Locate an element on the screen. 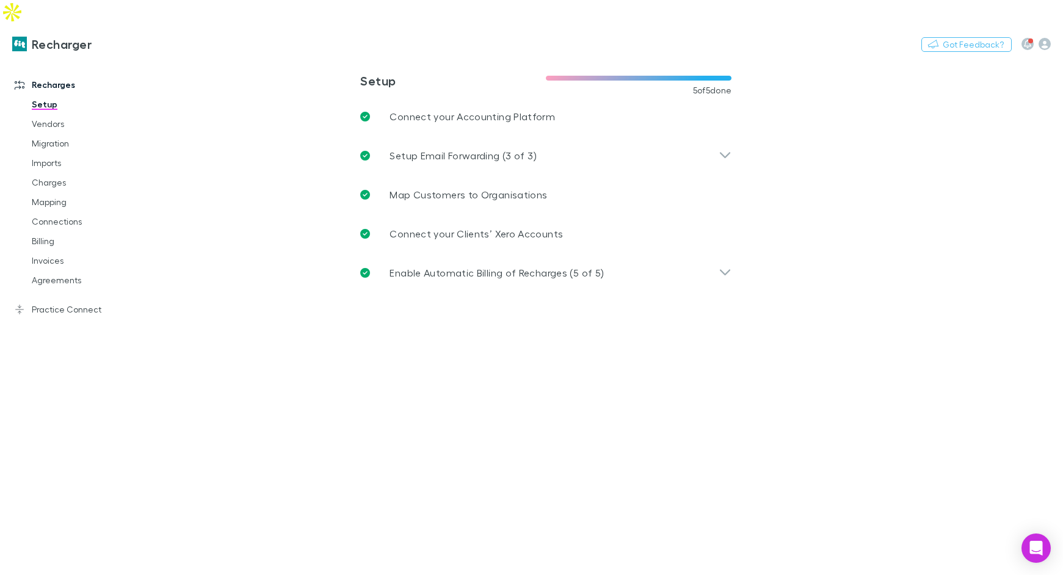 The image size is (1063, 575). div: Setup Email Forwarding (3 of 3) is located at coordinates (546, 156).